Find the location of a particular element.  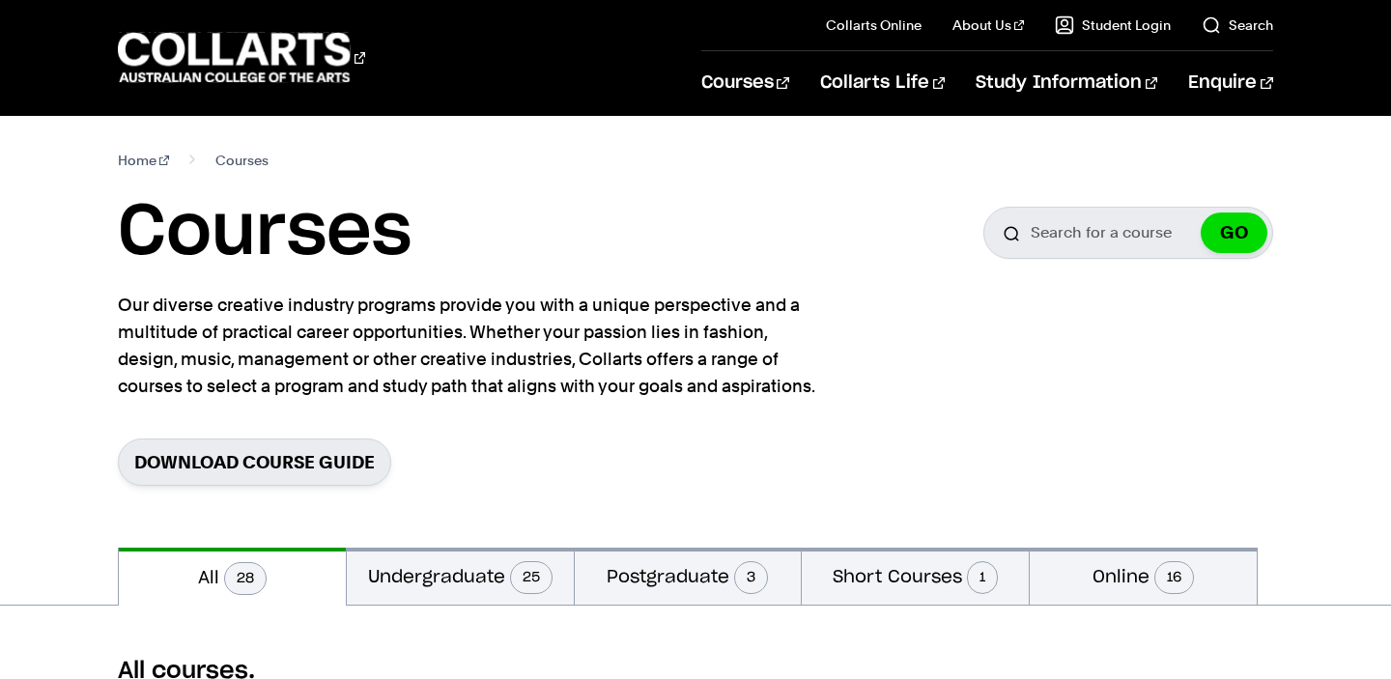

div: Go to homepage is located at coordinates (241, 57).